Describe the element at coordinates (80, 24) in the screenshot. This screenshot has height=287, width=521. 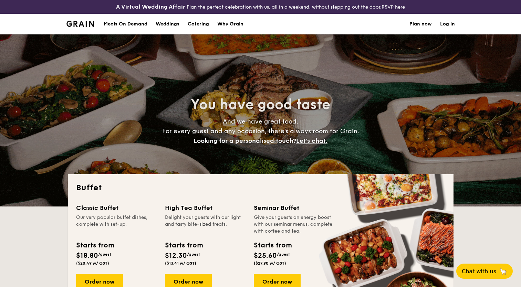
I see `img: Grain` at that location.